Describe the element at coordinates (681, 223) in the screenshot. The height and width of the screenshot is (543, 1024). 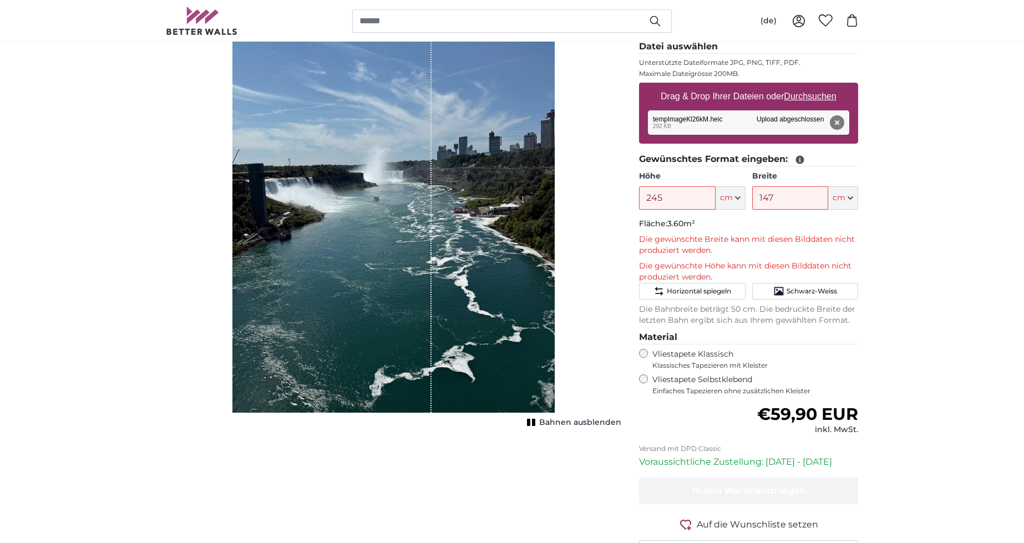
I see `span: 3.60m²` at that location.